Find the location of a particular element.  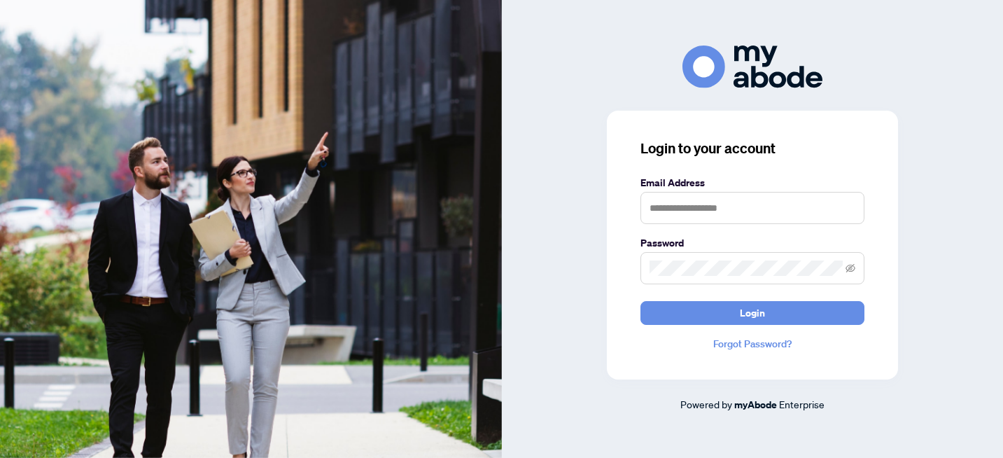

label: Email Address is located at coordinates (753, 183).